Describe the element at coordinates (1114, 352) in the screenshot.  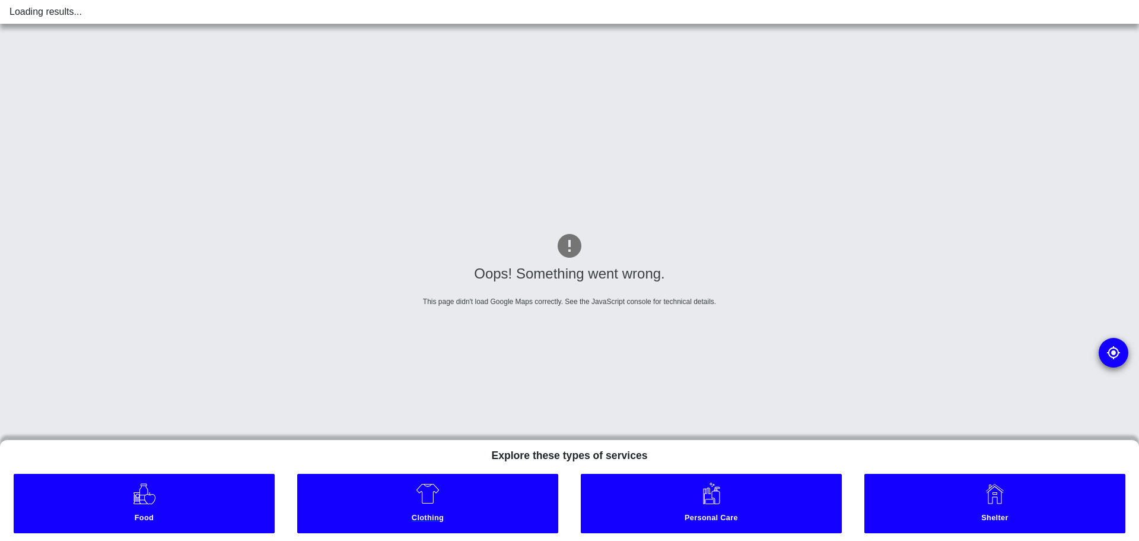
I see `img: go to my location` at that location.